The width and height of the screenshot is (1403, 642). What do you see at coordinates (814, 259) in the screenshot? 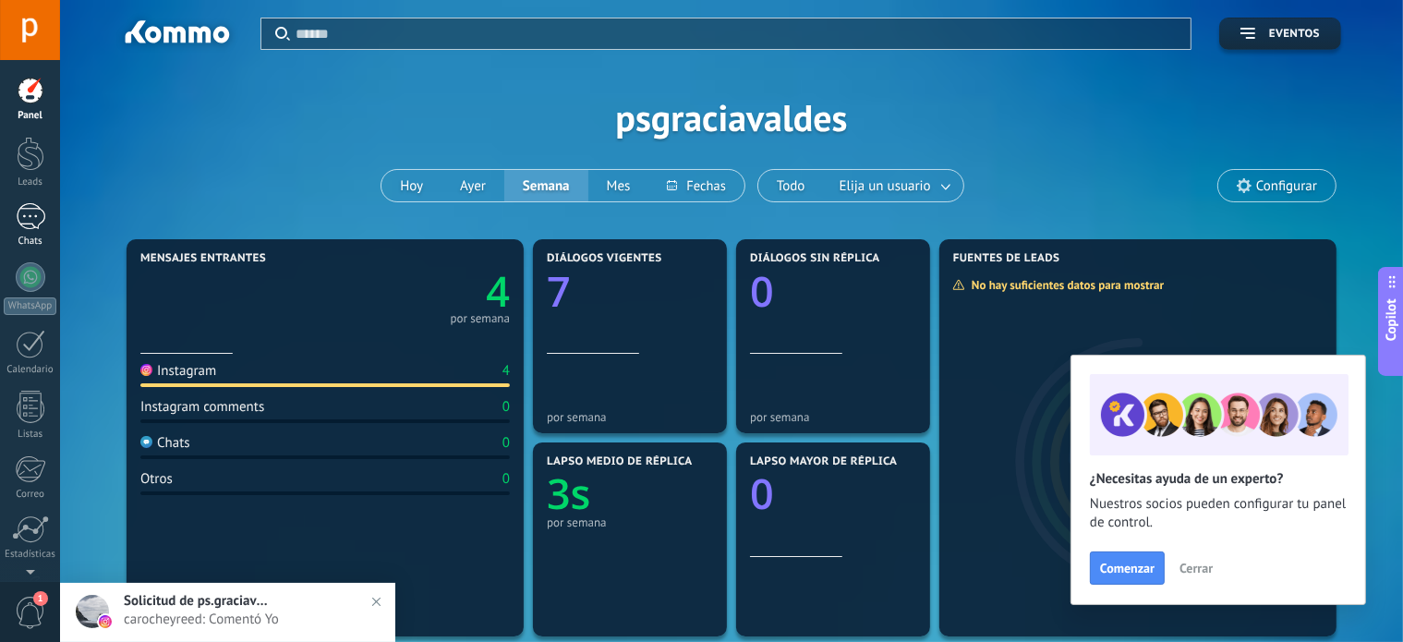
I see `span: Diálogos sin réplica` at bounding box center [814, 259].